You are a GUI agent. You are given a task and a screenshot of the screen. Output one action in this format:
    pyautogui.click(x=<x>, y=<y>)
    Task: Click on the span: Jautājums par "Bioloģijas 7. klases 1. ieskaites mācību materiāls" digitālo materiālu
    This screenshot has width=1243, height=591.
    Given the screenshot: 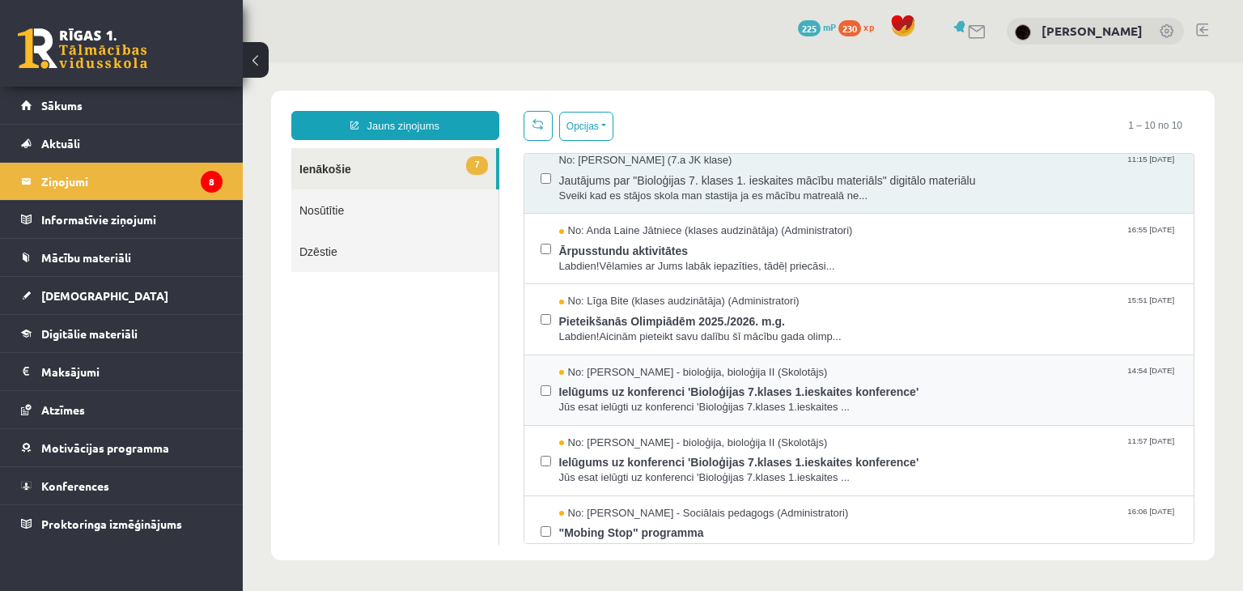 What is the action you would take?
    pyautogui.click(x=626, y=116)
    